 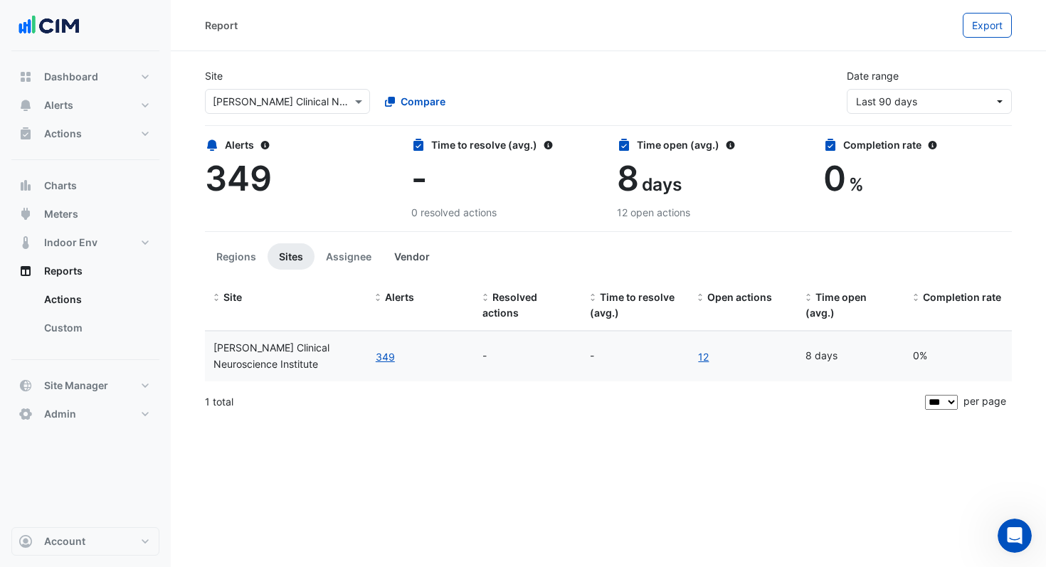 I want to click on span: days, so click(x=662, y=184).